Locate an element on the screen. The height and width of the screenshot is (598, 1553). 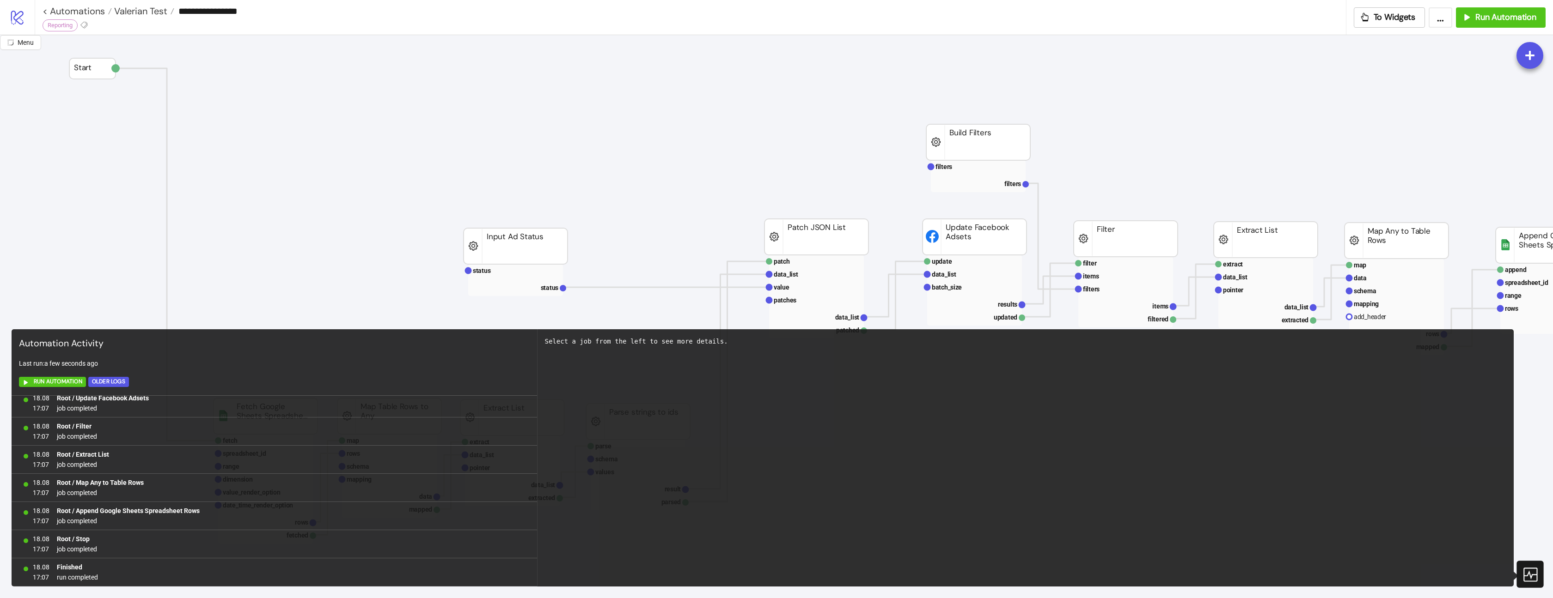
a: < Automations is located at coordinates (77, 11).